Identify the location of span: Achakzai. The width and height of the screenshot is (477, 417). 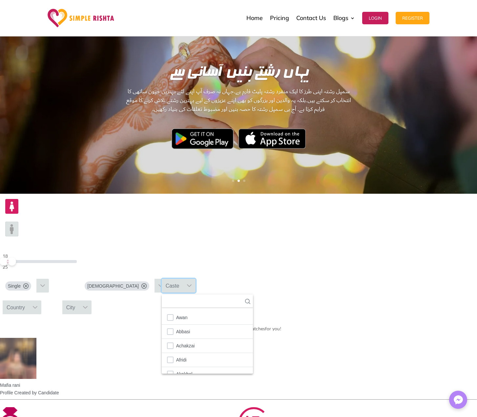
(185, 346).